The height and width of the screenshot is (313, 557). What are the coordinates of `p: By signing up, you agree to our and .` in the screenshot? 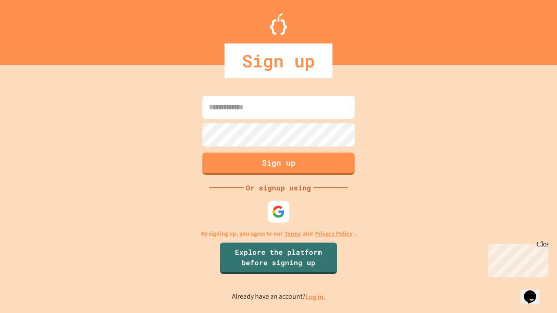 It's located at (279, 234).